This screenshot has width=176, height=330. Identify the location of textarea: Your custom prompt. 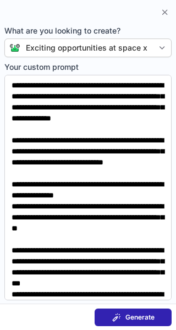
(88, 188).